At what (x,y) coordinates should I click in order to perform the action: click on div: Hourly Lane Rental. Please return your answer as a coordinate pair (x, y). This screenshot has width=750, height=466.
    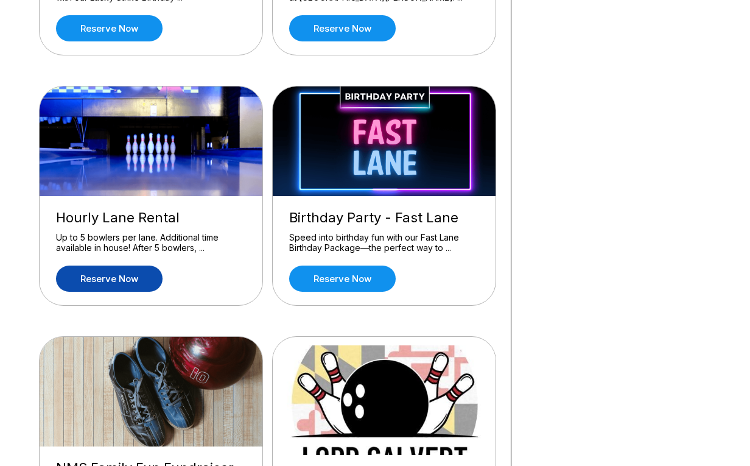
    Looking at the image, I should click on (151, 217).